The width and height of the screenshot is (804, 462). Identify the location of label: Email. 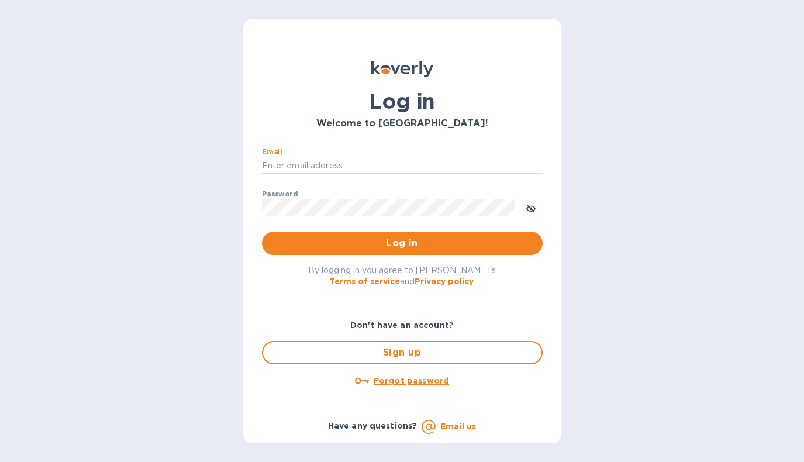
(272, 152).